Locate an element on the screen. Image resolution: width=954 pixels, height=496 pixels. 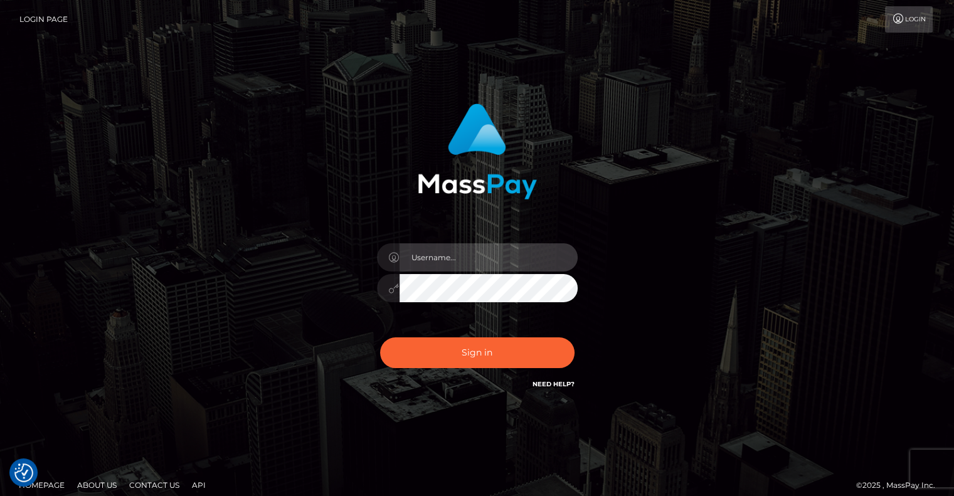
a: API is located at coordinates (199, 485).